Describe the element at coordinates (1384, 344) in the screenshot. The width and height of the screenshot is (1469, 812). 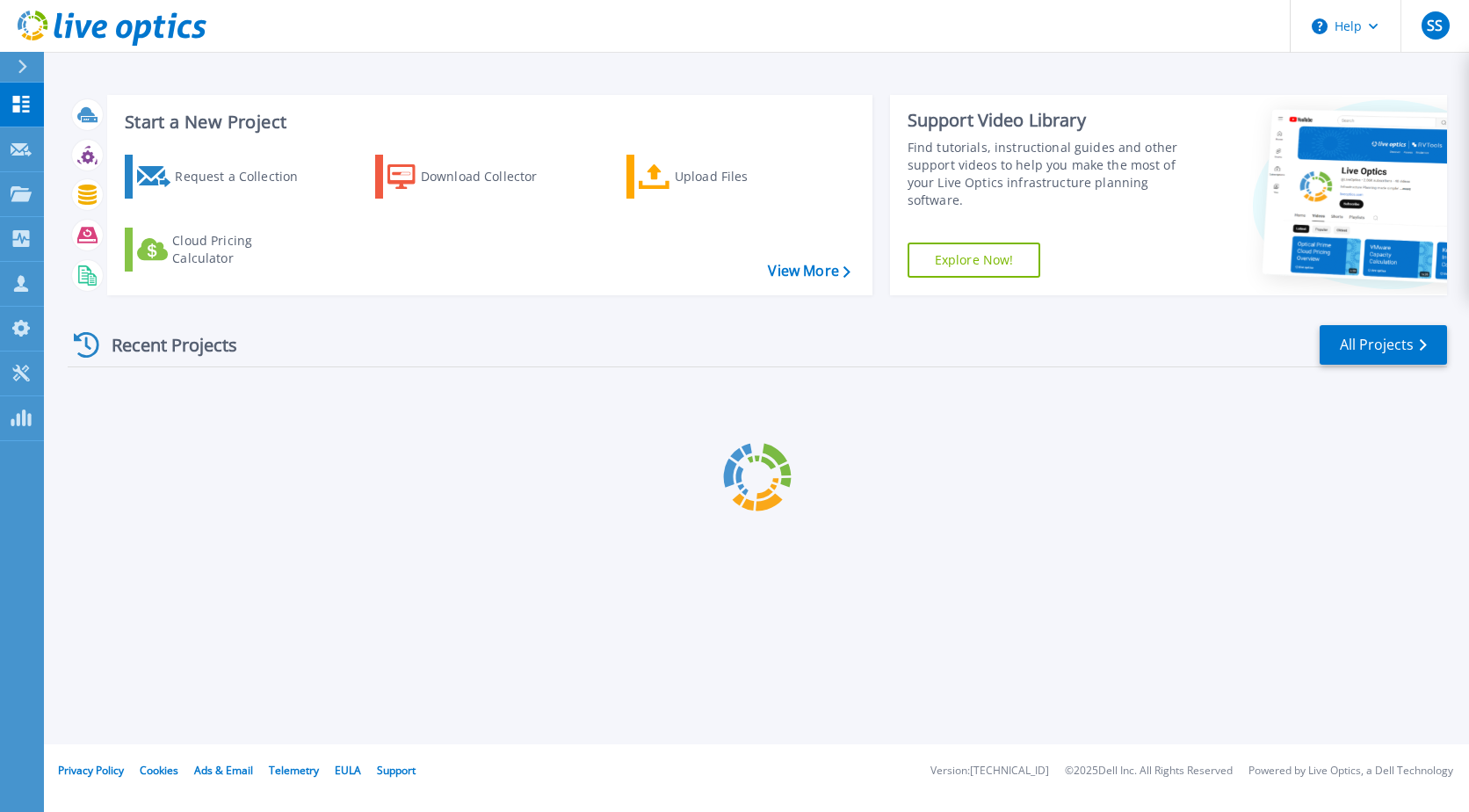
I see `a: All Projects` at that location.